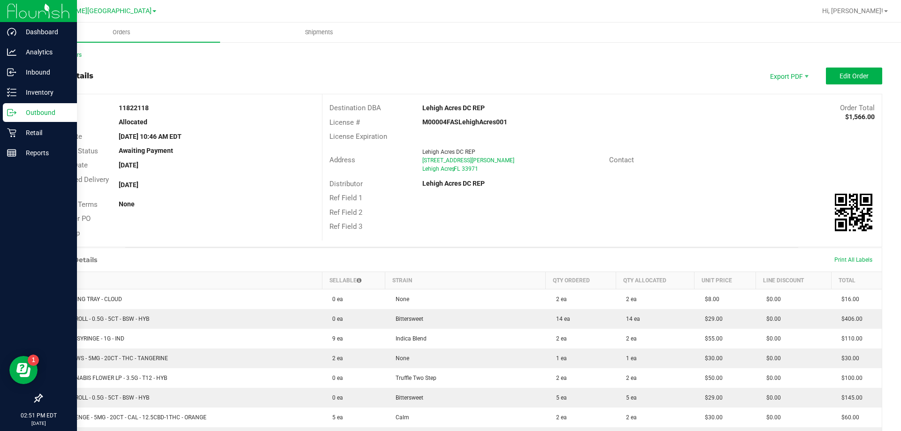 The width and height of the screenshot is (901, 431). What do you see at coordinates (860, 117) in the screenshot?
I see `strong: $1,566.00` at bounding box center [860, 117].